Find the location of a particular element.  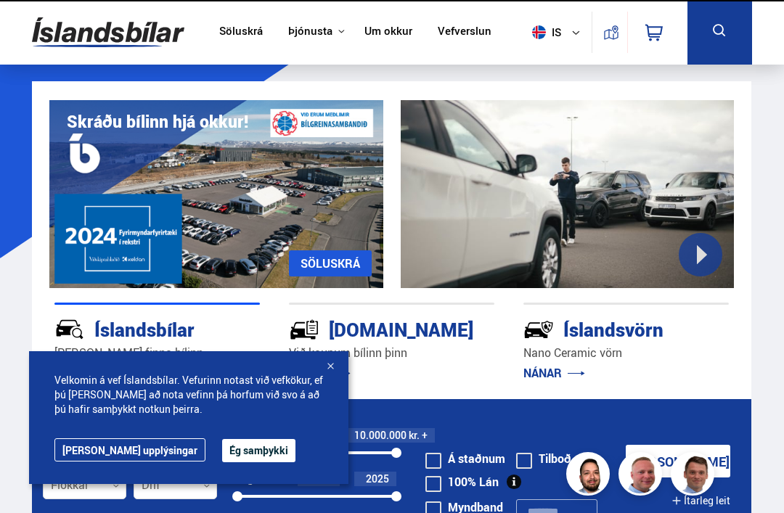

a: Um okkur is located at coordinates (388, 32).